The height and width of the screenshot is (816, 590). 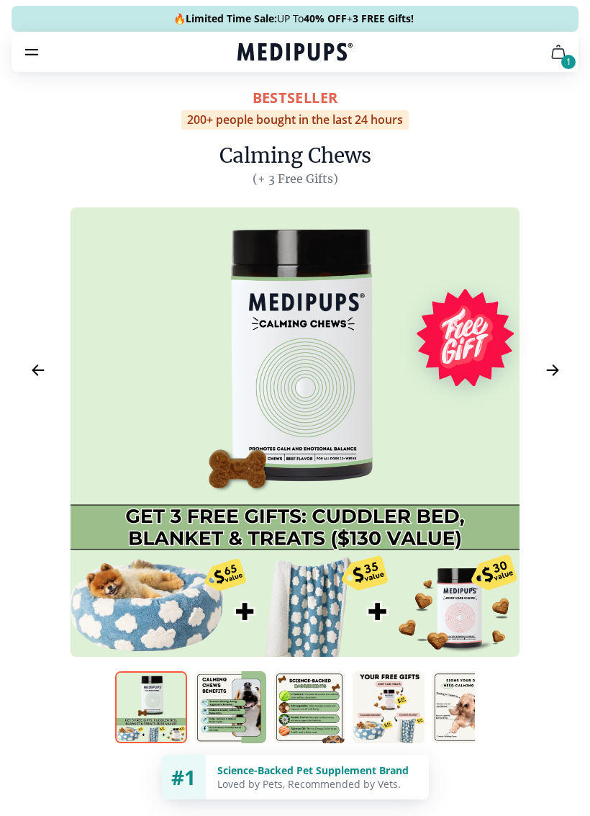 I want to click on div: Science-Backed Pet Supplement Brand, so click(x=317, y=770).